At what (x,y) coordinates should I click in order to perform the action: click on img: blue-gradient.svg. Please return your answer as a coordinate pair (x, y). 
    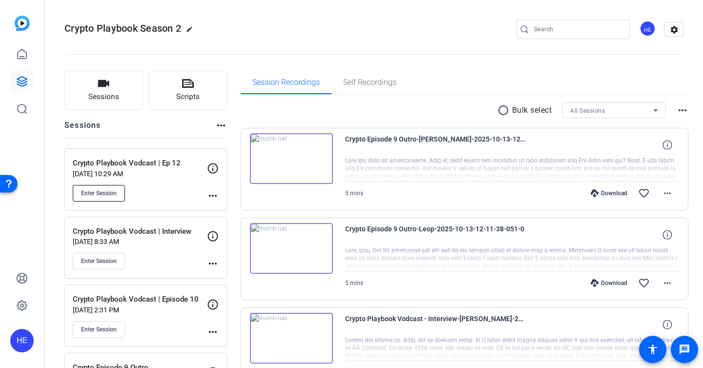
    Looking at the image, I should click on (22, 23).